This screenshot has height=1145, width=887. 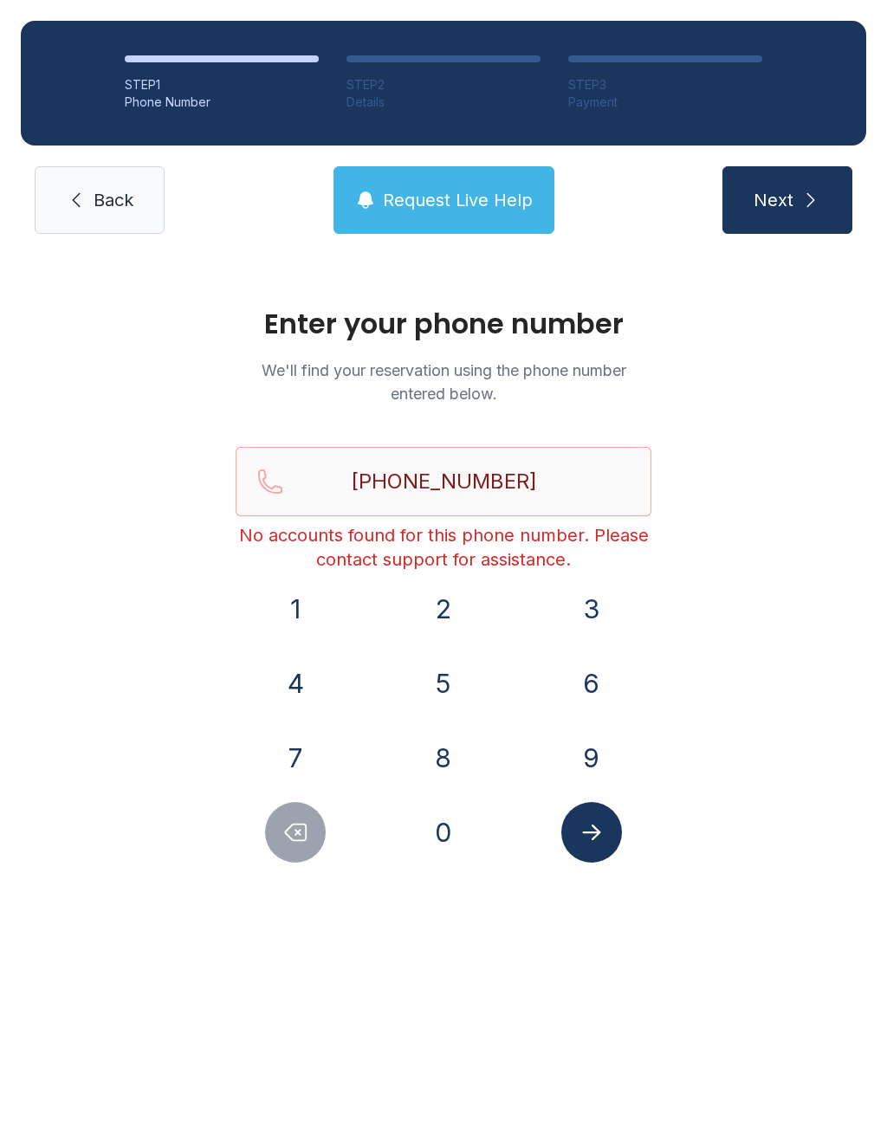 I want to click on p: We'll find your reservation using the phone number entered below., so click(x=443, y=382).